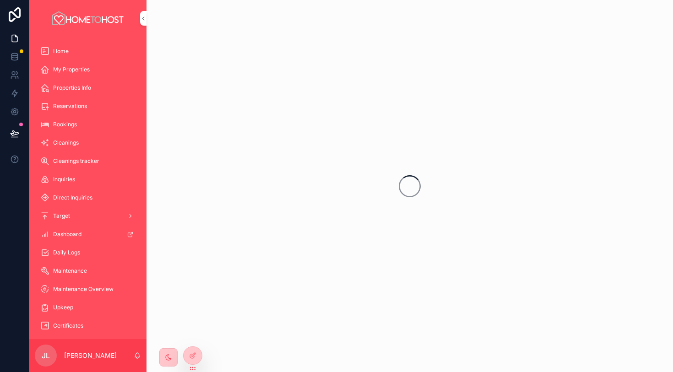 This screenshot has width=673, height=372. What do you see at coordinates (88, 88) in the screenshot?
I see `a: Properties Info` at bounding box center [88, 88].